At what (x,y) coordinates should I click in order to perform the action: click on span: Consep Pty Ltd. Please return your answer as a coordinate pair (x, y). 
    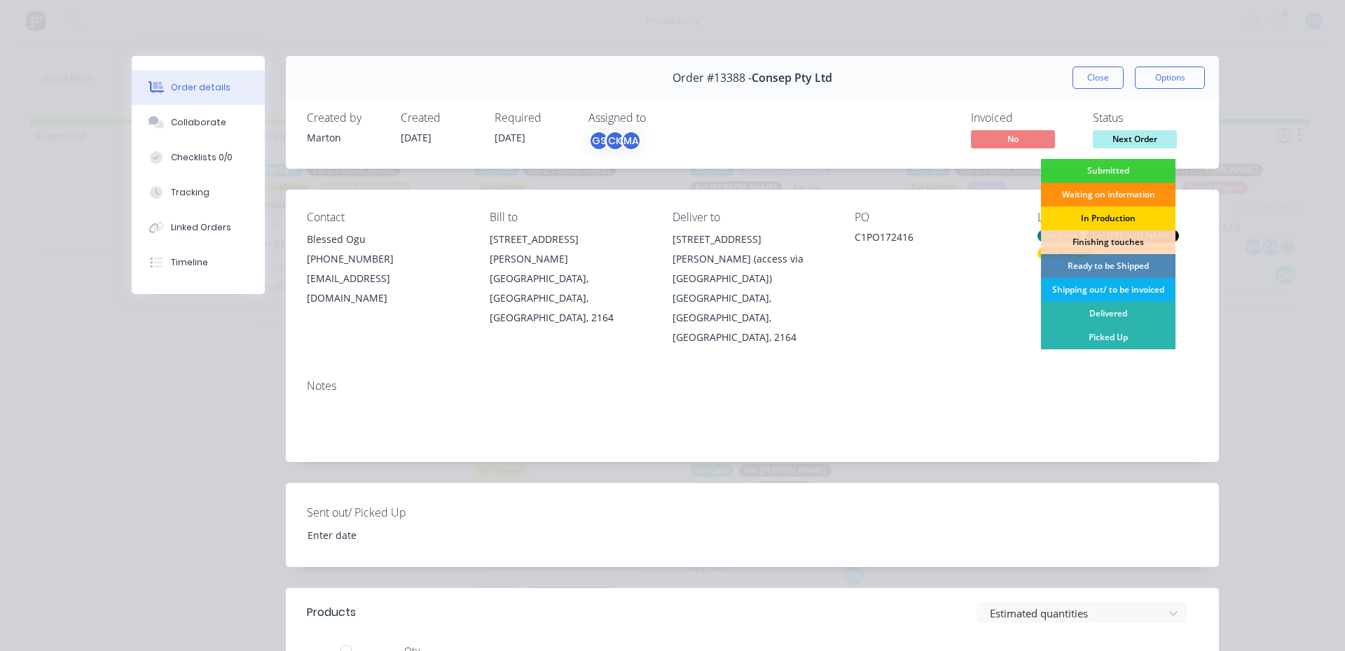
    Looking at the image, I should click on (791, 78).